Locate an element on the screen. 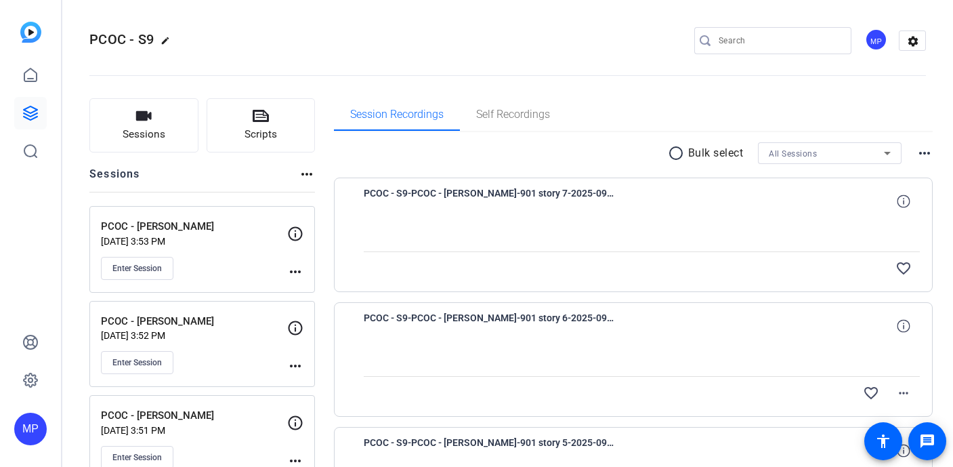 This screenshot has width=953, height=467. mat-icon: edit is located at coordinates (169, 44).